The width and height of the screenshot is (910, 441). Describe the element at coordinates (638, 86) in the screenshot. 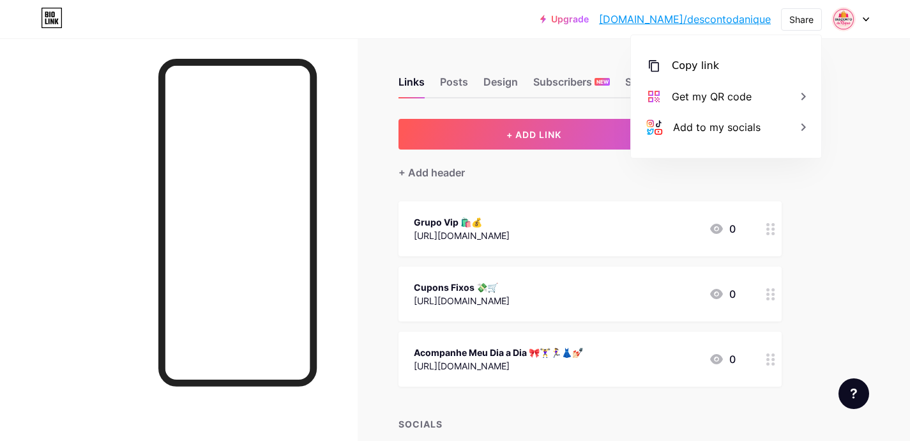

I see `div: Stats` at that location.